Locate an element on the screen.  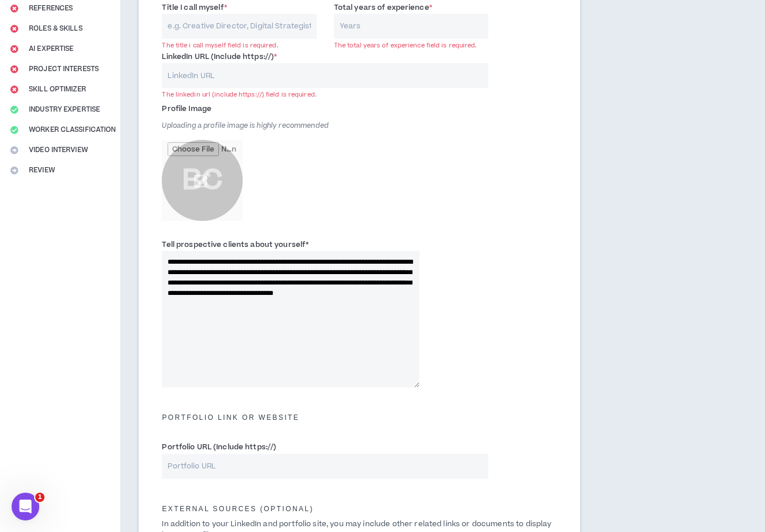
h5: Portfolio Link or Website is located at coordinates (360, 417).